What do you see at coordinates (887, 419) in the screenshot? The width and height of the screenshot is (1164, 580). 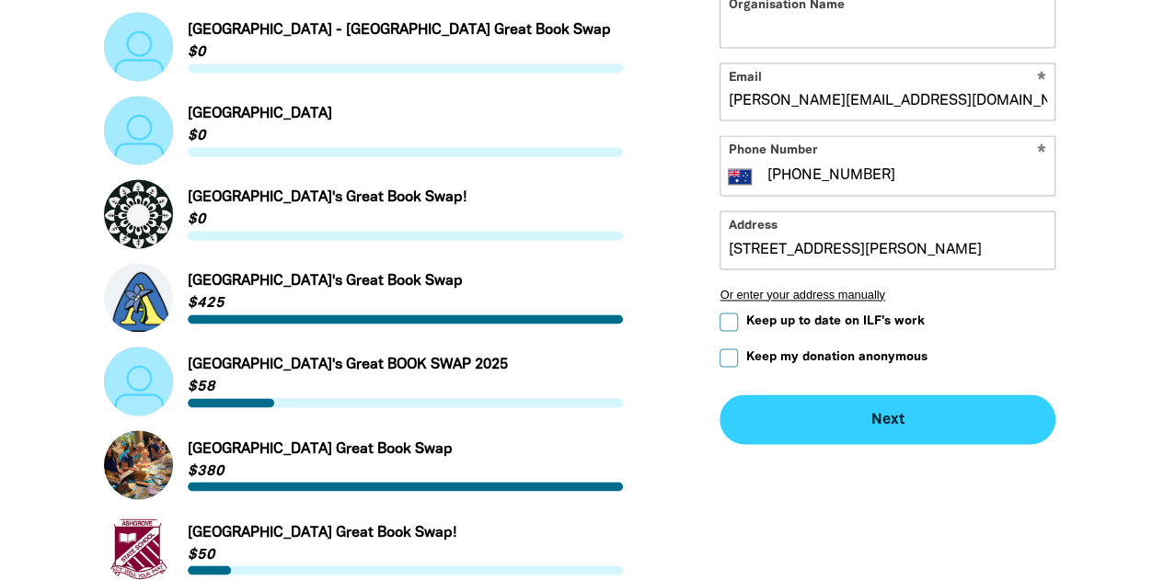 I see `button: Next` at bounding box center [887, 419].